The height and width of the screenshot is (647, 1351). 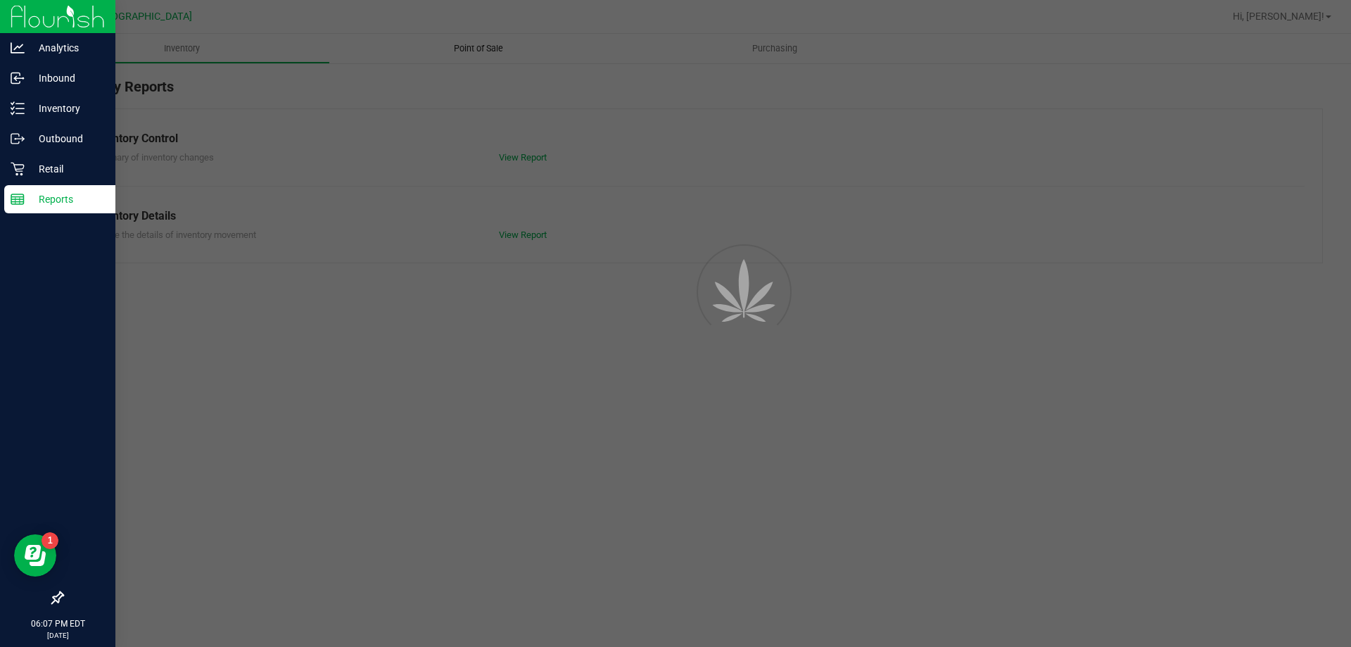 I want to click on inline-svg: Inventory, so click(x=18, y=108).